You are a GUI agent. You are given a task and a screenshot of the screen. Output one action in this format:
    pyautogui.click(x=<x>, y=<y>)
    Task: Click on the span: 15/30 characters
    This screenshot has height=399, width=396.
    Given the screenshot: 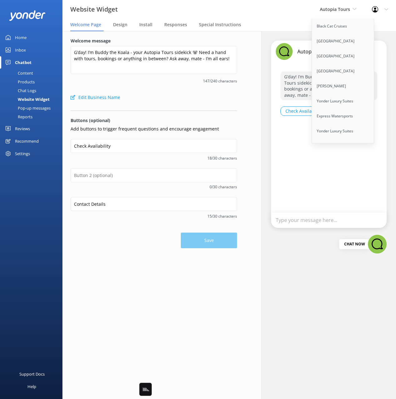 What is the action you would take?
    pyautogui.click(x=154, y=216)
    